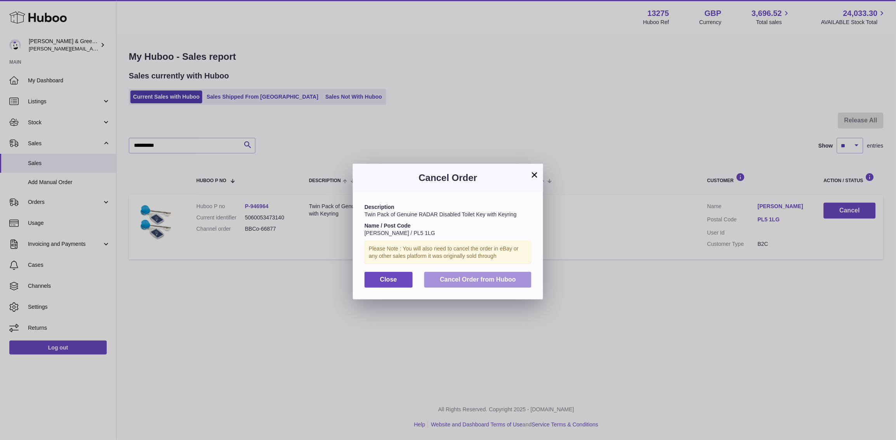  I want to click on span: Cancel Order from Huboo, so click(478, 279).